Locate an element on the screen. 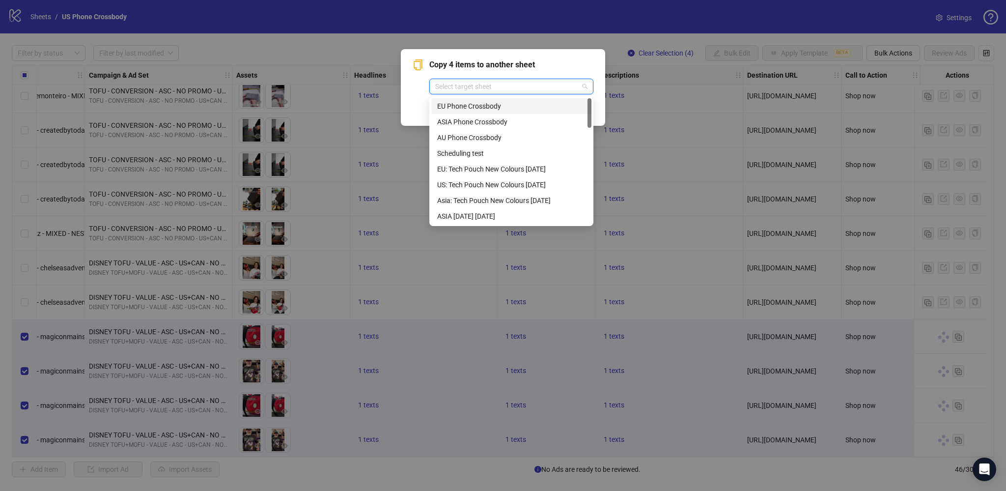 This screenshot has width=1006, height=491. div: ASIA Father's Day August 2025 is located at coordinates (512, 216).